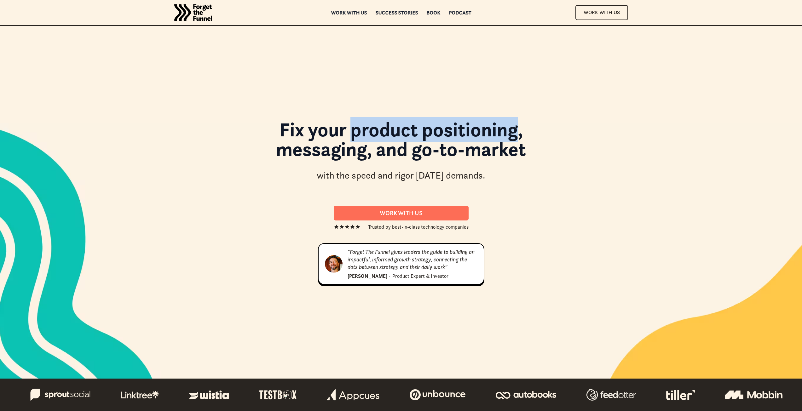  What do you see at coordinates (421, 276) in the screenshot?
I see `div: Product Expert & Investor` at bounding box center [421, 276].